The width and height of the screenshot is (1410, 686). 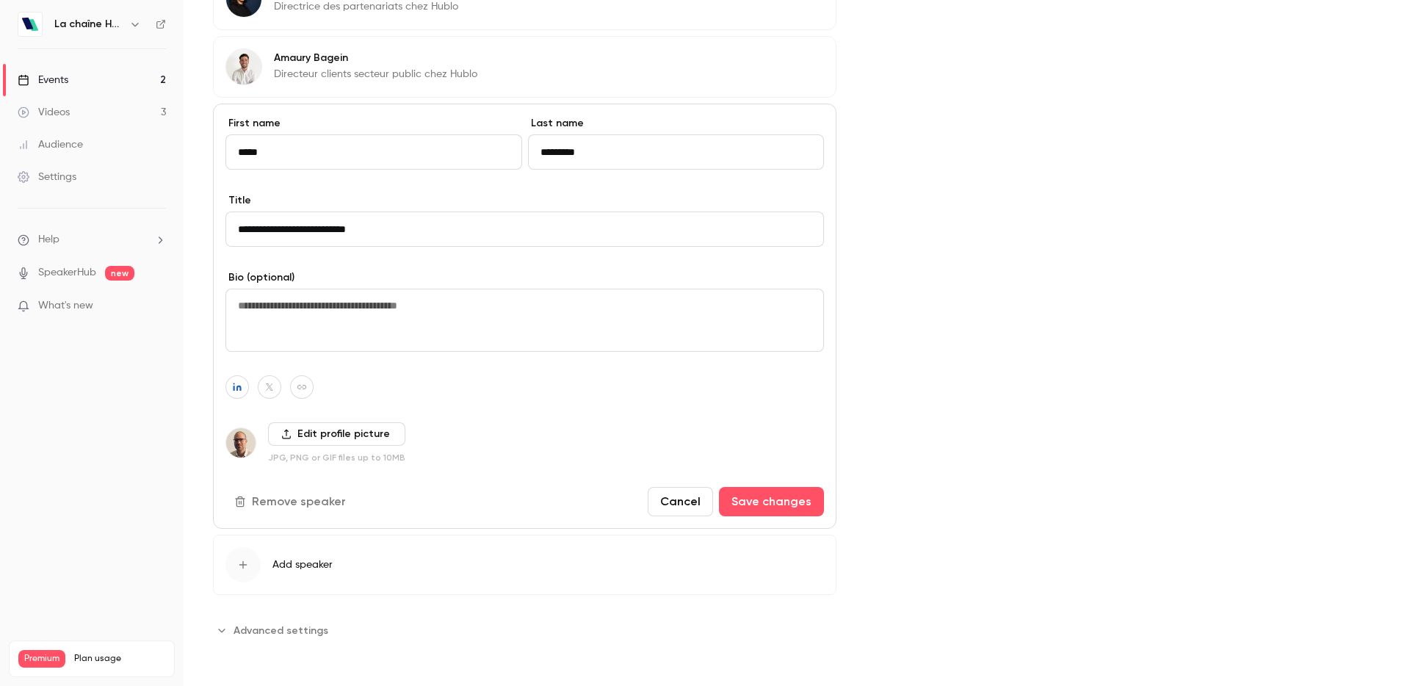 What do you see at coordinates (47, 177) in the screenshot?
I see `div: Settings` at bounding box center [47, 177].